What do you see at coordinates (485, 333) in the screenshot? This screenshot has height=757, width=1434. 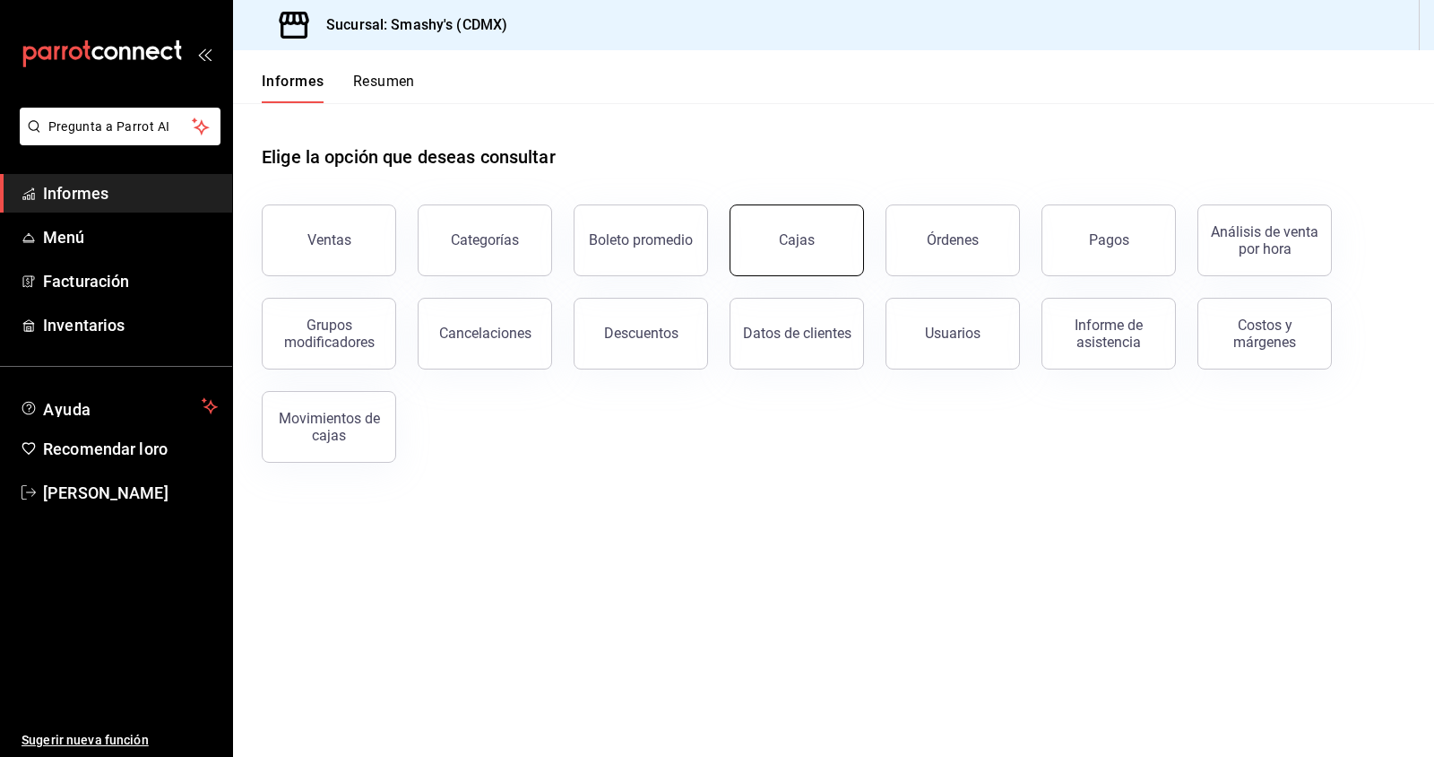 I see `font: Cancelaciones` at bounding box center [485, 333].